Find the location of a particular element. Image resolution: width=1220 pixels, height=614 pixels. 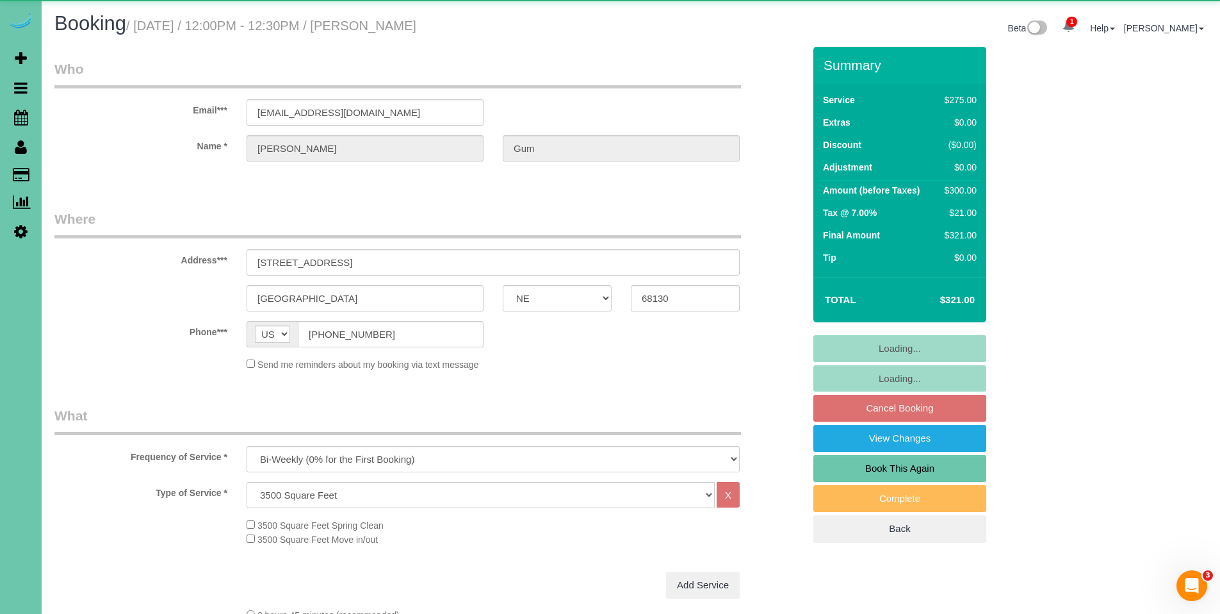

strong: Total is located at coordinates (840, 299).